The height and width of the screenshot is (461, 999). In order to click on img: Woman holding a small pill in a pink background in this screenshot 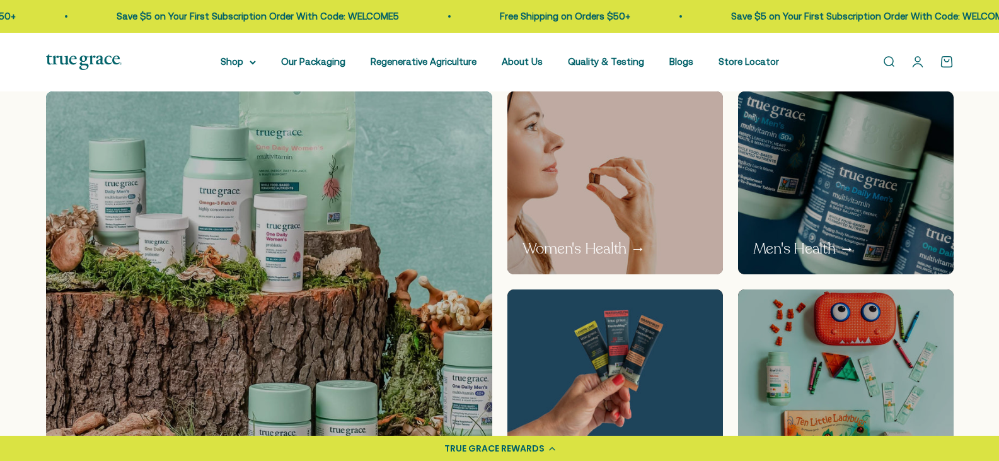, I will do `click(615, 182)`.